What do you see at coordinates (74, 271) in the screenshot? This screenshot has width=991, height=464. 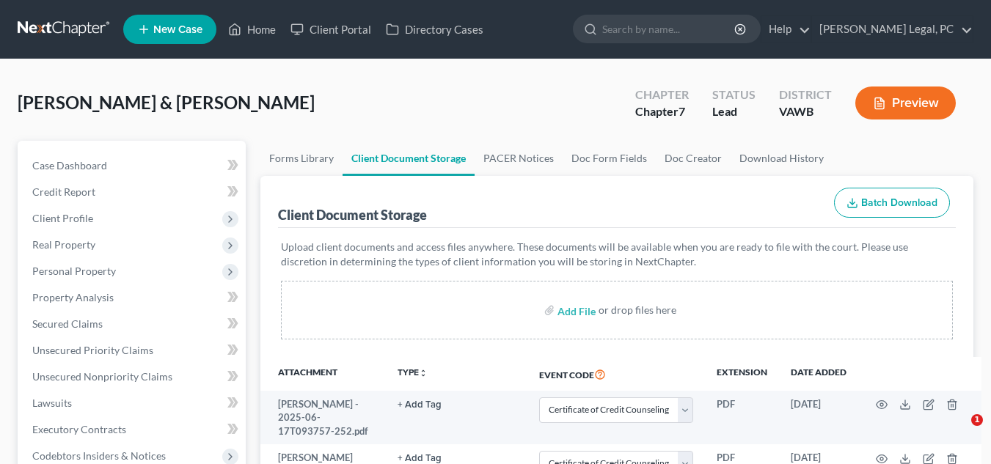 I see `span: Personal Property` at bounding box center [74, 271].